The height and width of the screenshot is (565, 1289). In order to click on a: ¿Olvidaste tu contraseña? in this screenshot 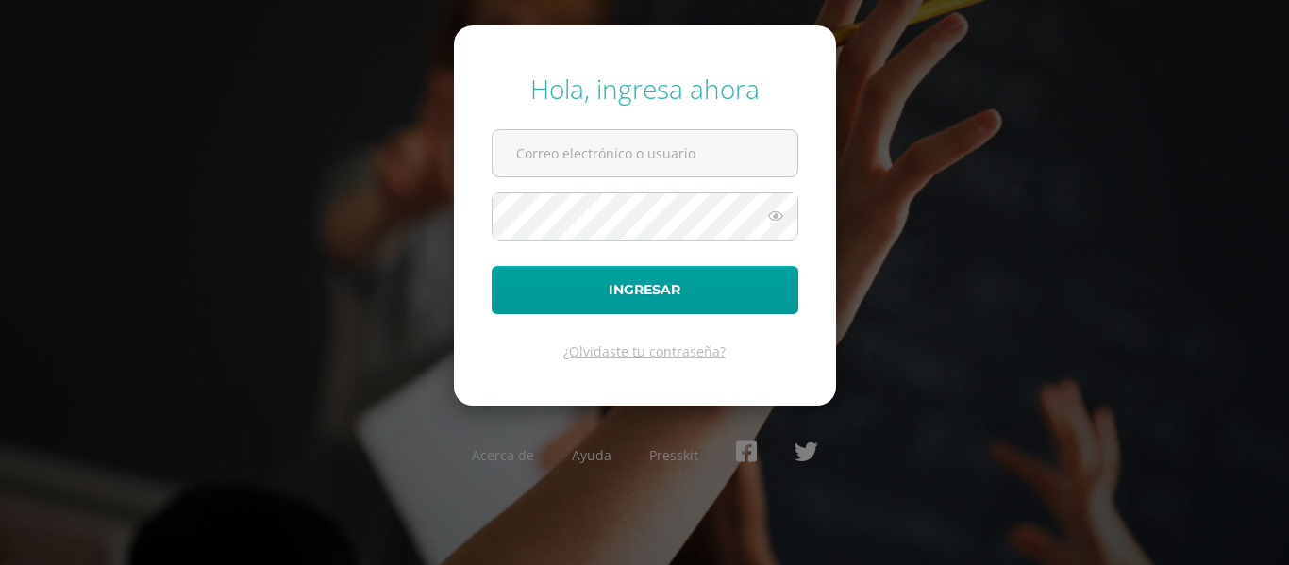, I will do `click(645, 351)`.